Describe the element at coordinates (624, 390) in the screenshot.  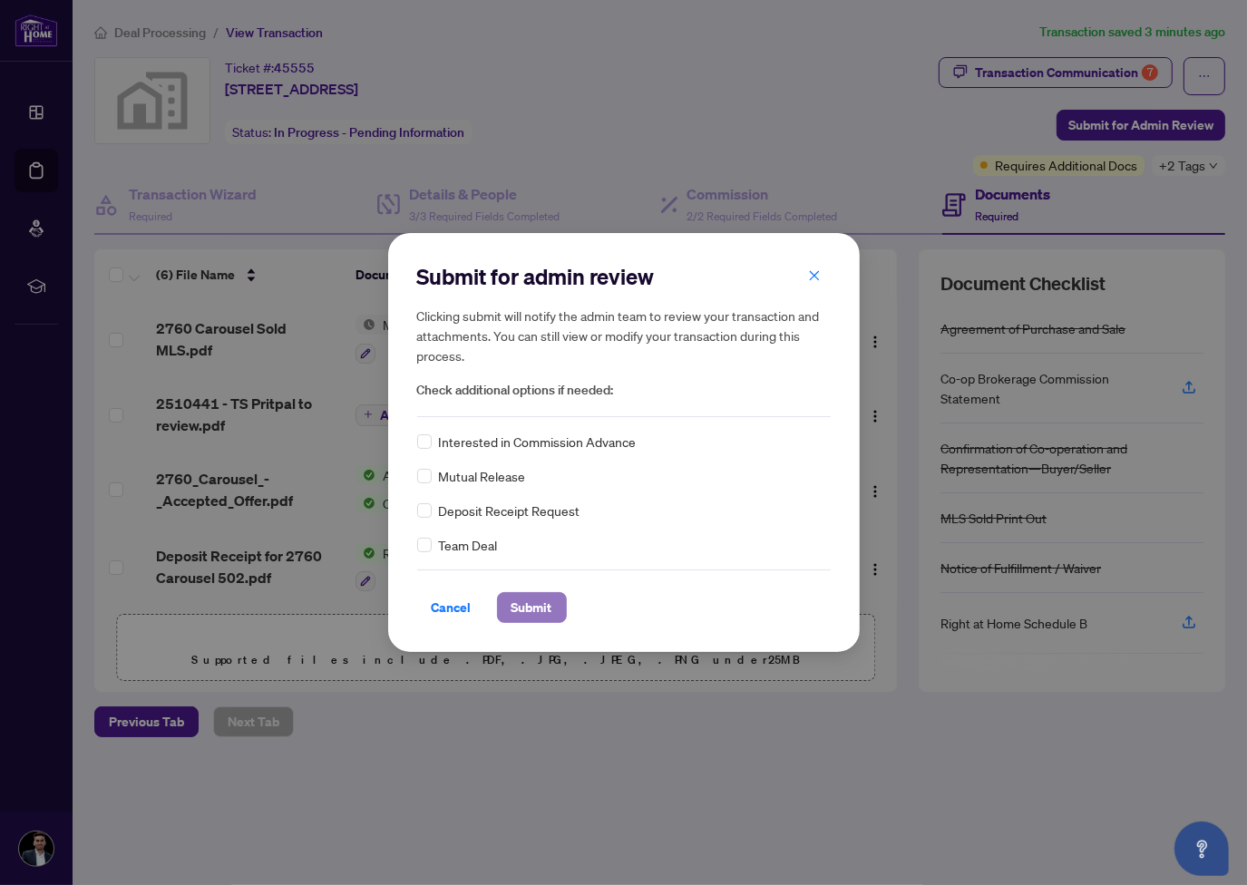
I see `span: Check additional options if needed:` at that location.